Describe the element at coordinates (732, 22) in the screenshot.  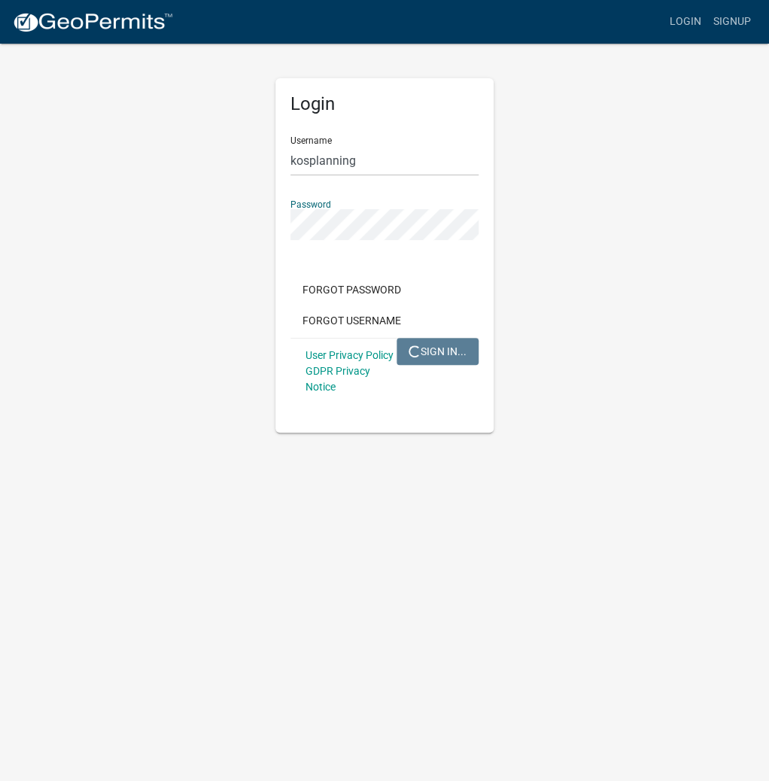
I see `a: Signup` at that location.